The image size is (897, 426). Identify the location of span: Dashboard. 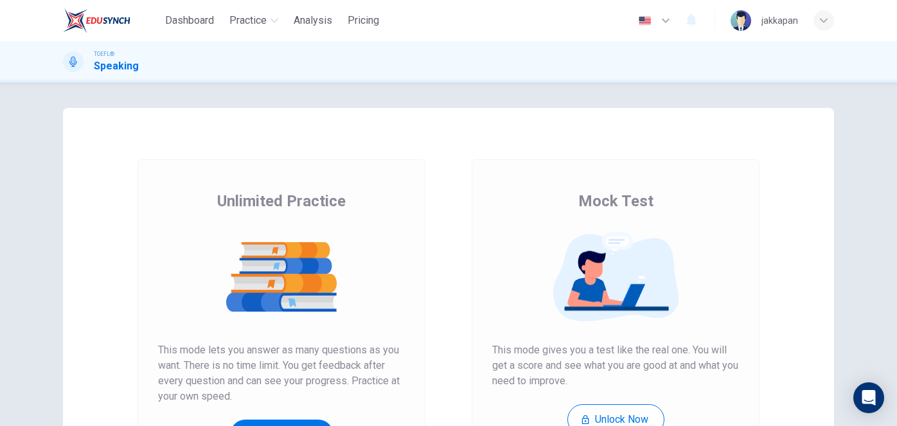
(190, 21).